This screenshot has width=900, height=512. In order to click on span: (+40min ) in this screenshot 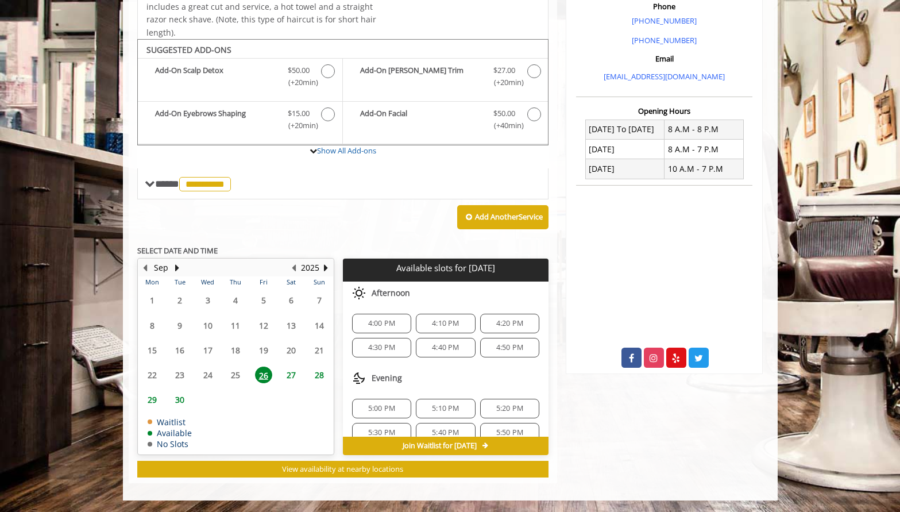, I will do `click(504, 125)`.